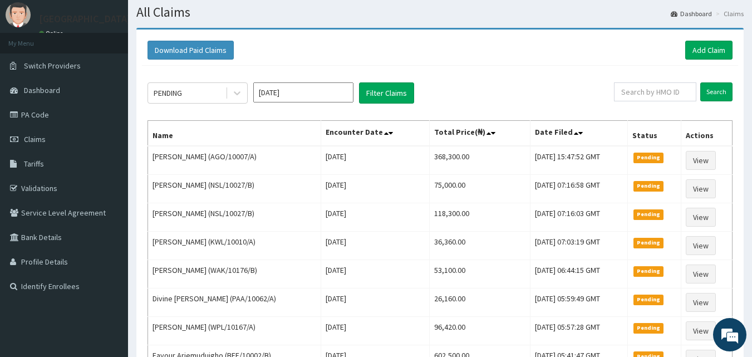 This screenshot has width=752, height=357. Describe the element at coordinates (234, 134) in the screenshot. I see `th: Name` at that location.